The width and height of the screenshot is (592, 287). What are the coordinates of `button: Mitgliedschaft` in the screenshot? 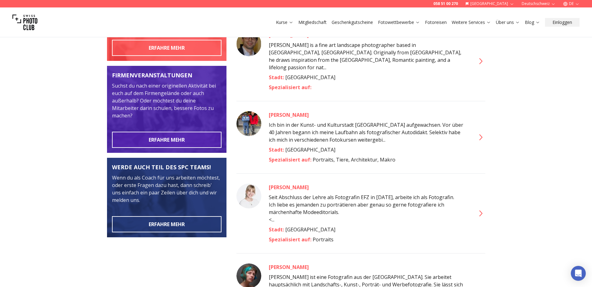 It's located at (312, 22).